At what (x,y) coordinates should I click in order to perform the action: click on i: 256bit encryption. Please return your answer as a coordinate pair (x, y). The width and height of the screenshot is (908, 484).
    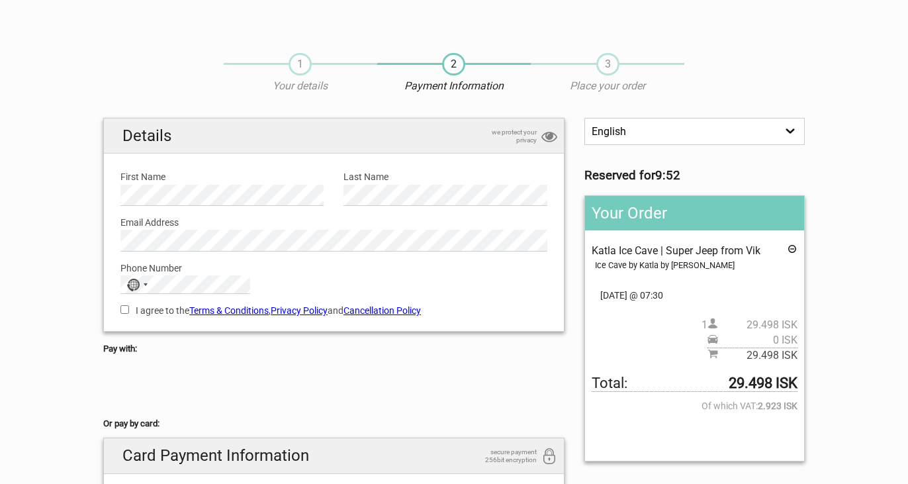
    Looking at the image, I should click on (549, 457).